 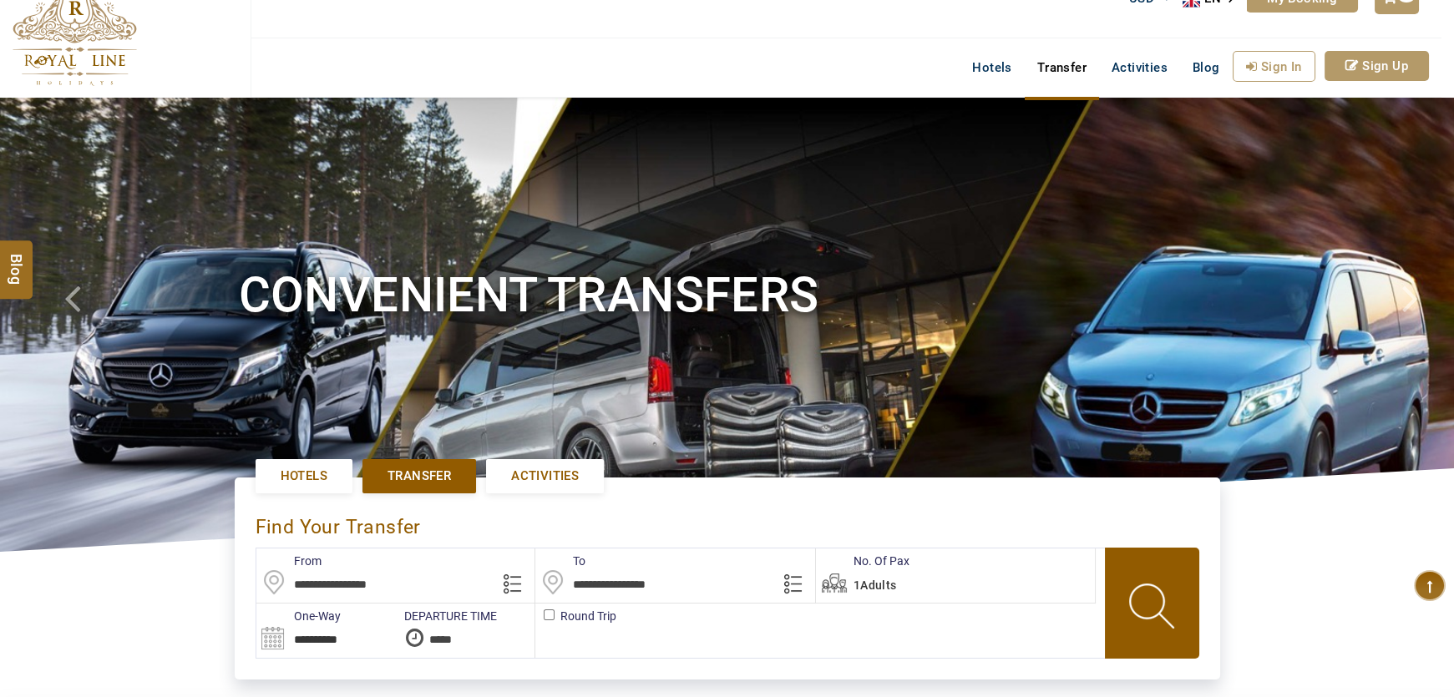 I want to click on span: Activities, so click(x=545, y=476).